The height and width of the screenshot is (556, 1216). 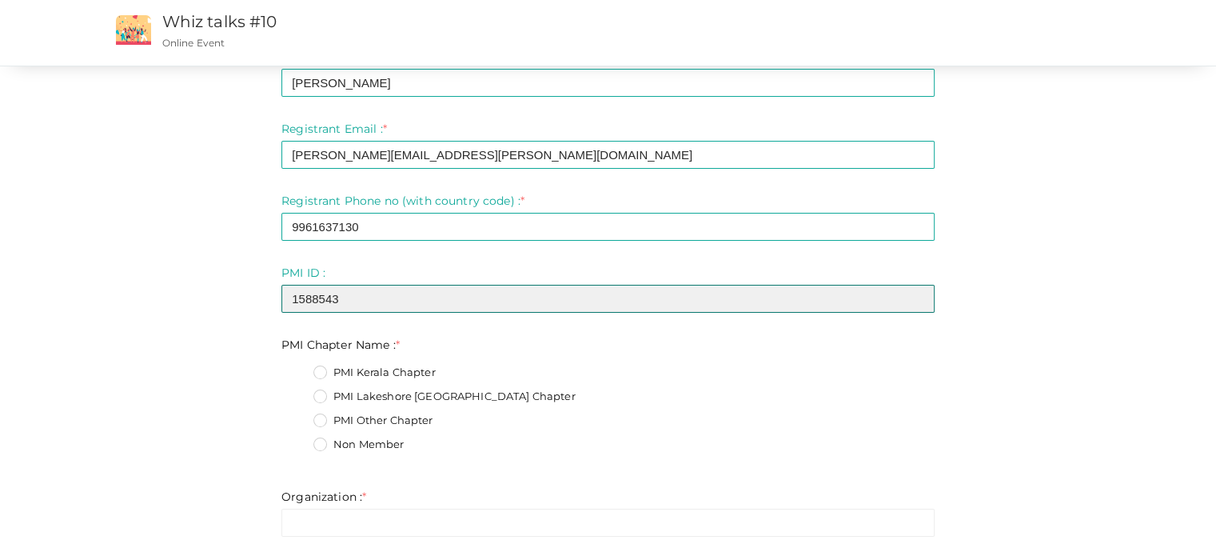 I want to click on label: Non Member, so click(x=358, y=445).